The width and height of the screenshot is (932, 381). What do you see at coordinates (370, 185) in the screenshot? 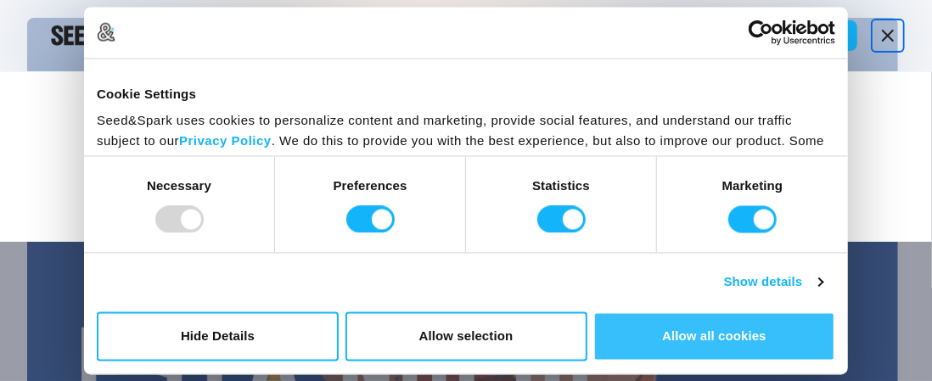
I see `strong: Preferences` at bounding box center [370, 185].